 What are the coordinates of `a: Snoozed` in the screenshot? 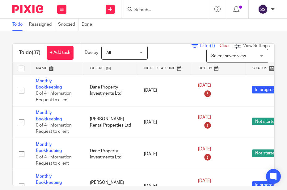 It's located at (68, 24).